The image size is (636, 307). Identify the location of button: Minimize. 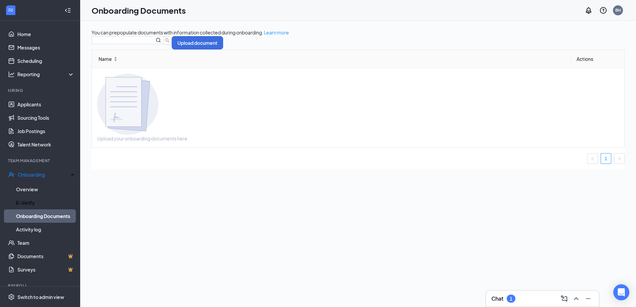
(589, 298).